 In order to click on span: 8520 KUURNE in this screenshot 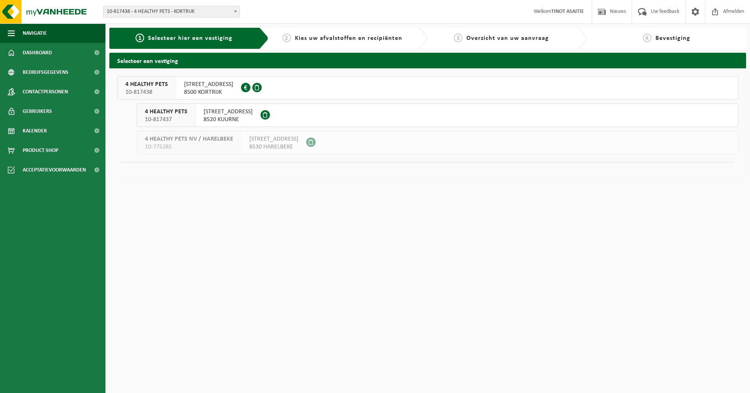, I will do `click(228, 120)`.